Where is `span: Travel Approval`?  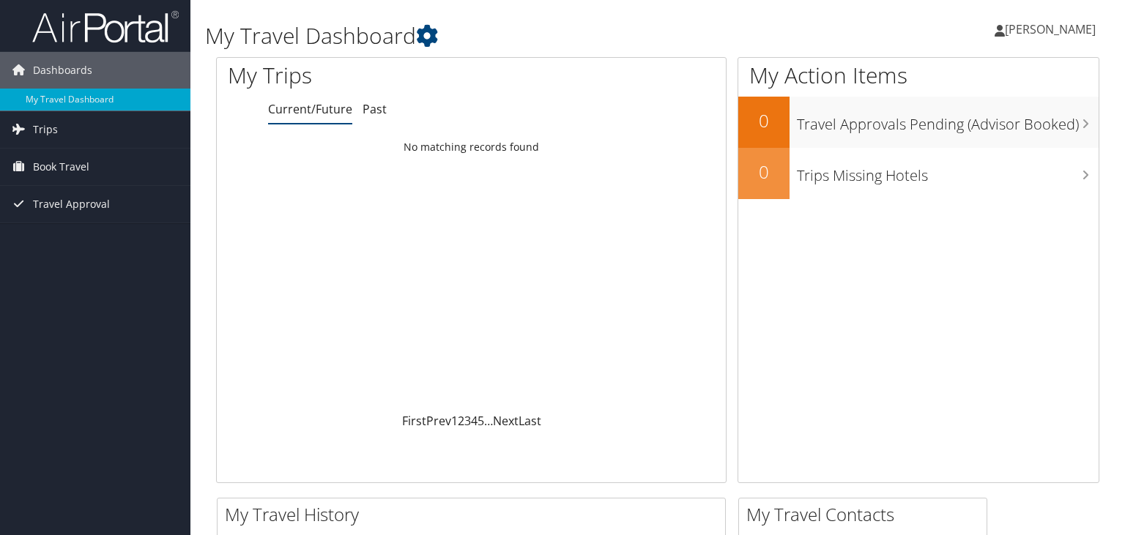 span: Travel Approval is located at coordinates (71, 204).